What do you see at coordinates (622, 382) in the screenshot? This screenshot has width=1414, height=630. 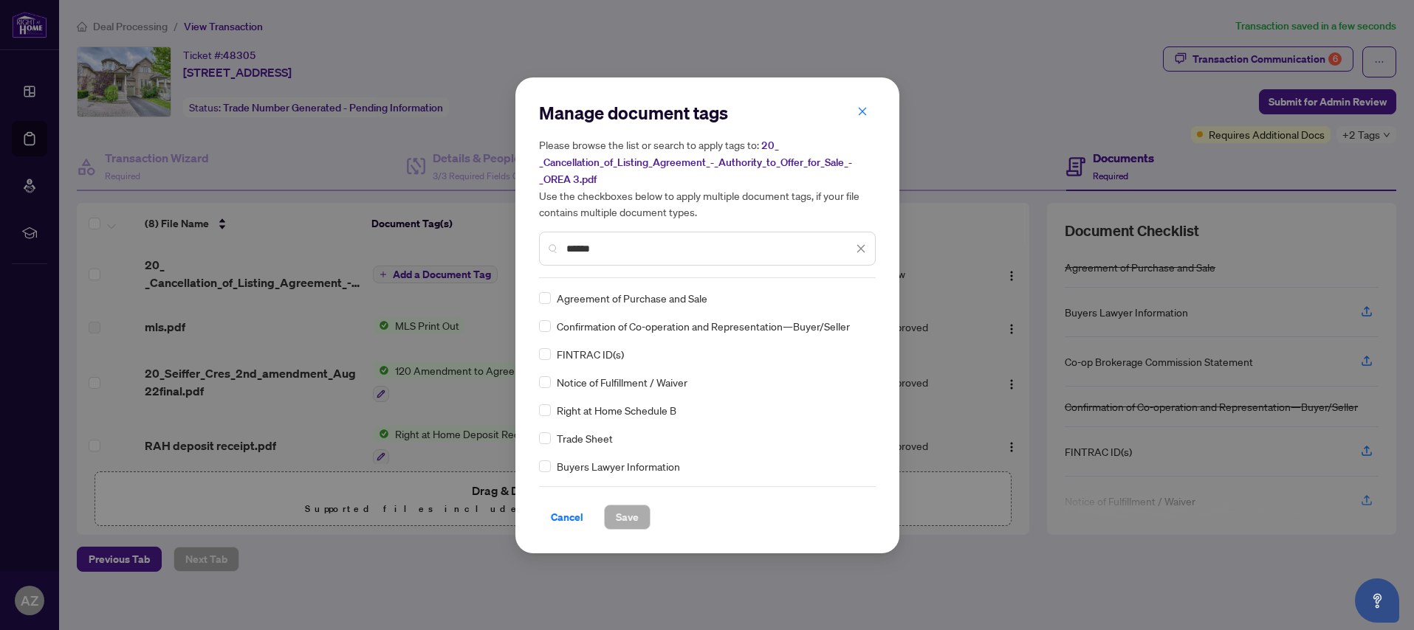 I see `span: Notice of Fulfillment / Waiver` at bounding box center [622, 382].